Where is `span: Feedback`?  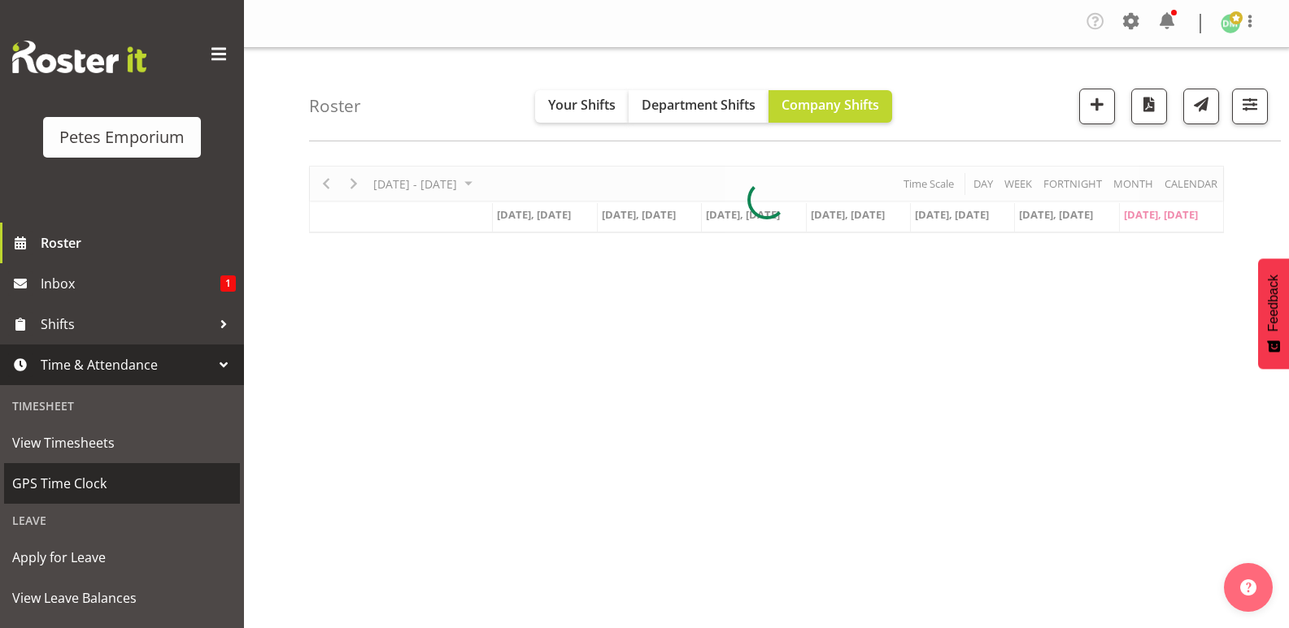 span: Feedback is located at coordinates (1273, 303).